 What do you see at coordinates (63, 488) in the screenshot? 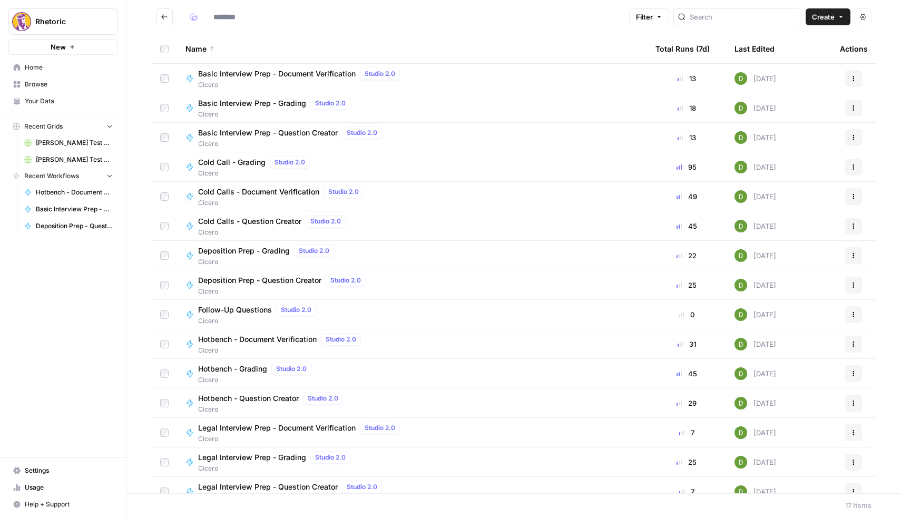
I see `a: Usage` at bounding box center [63, 488].